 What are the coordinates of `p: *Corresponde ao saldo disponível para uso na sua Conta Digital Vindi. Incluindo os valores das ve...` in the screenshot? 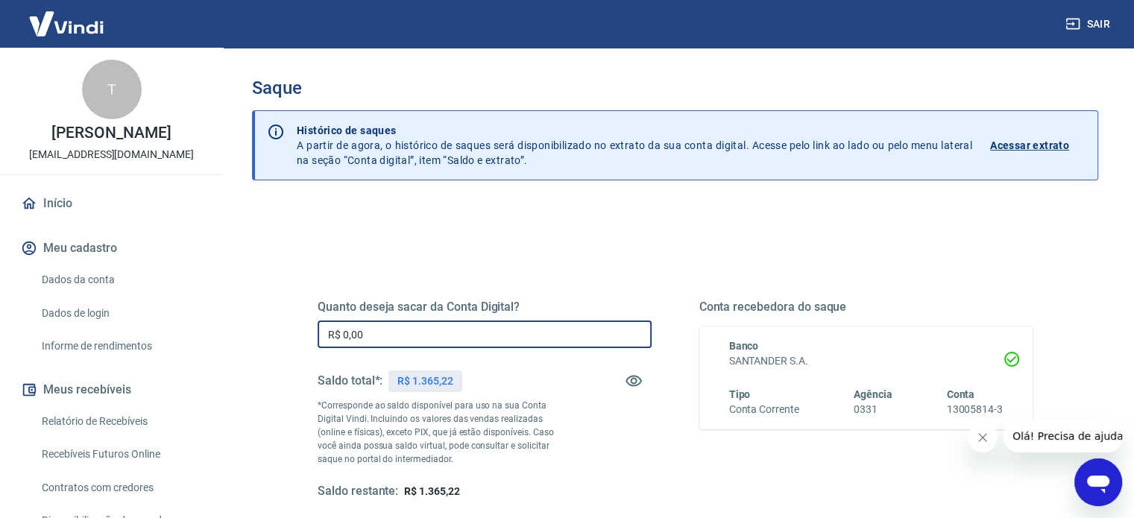 It's located at (443, 432).